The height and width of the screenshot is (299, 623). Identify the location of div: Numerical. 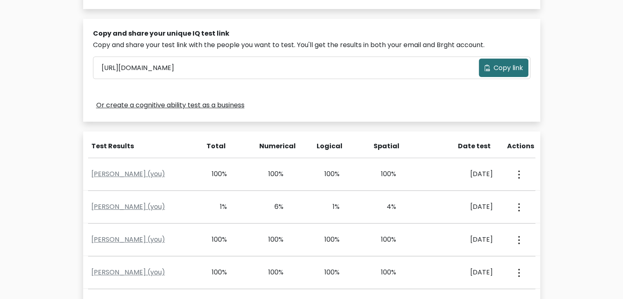
(271, 146).